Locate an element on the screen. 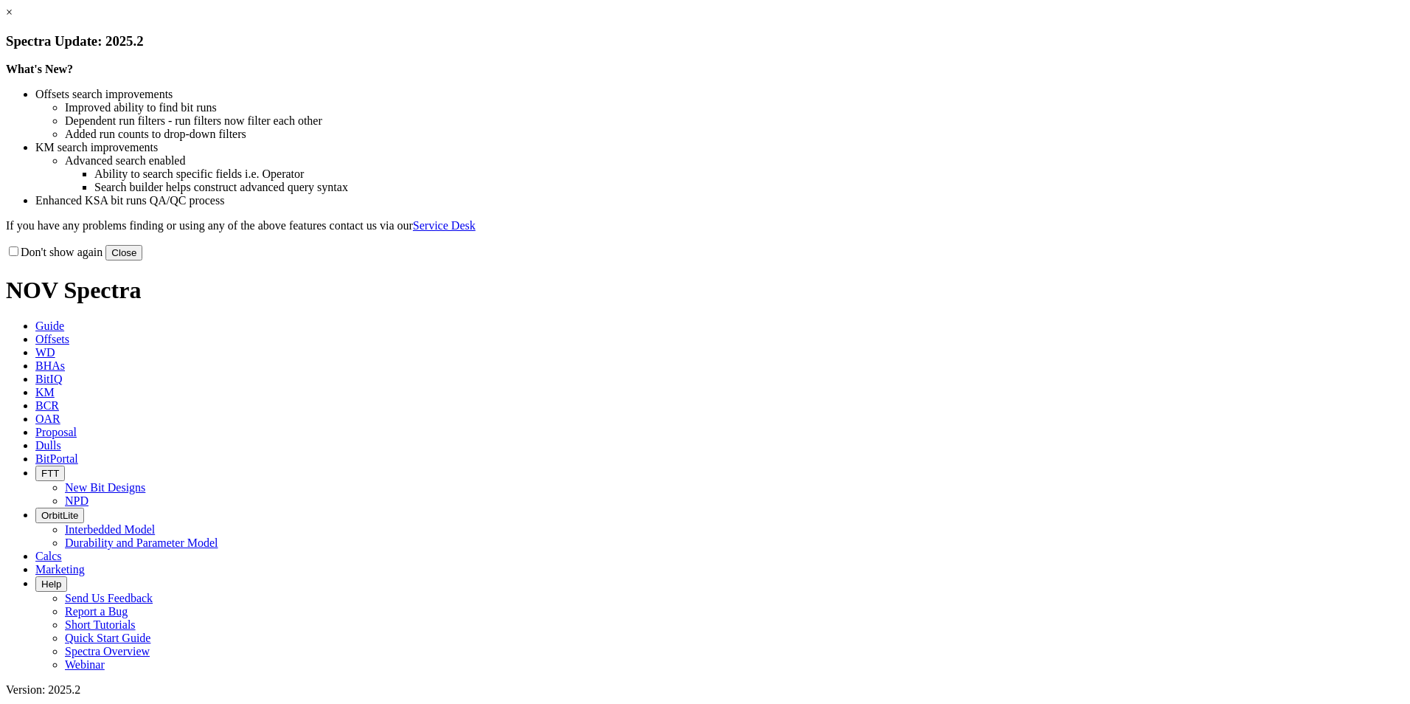  li: Dependent run filters - run filters now filter each other is located at coordinates (735, 121).